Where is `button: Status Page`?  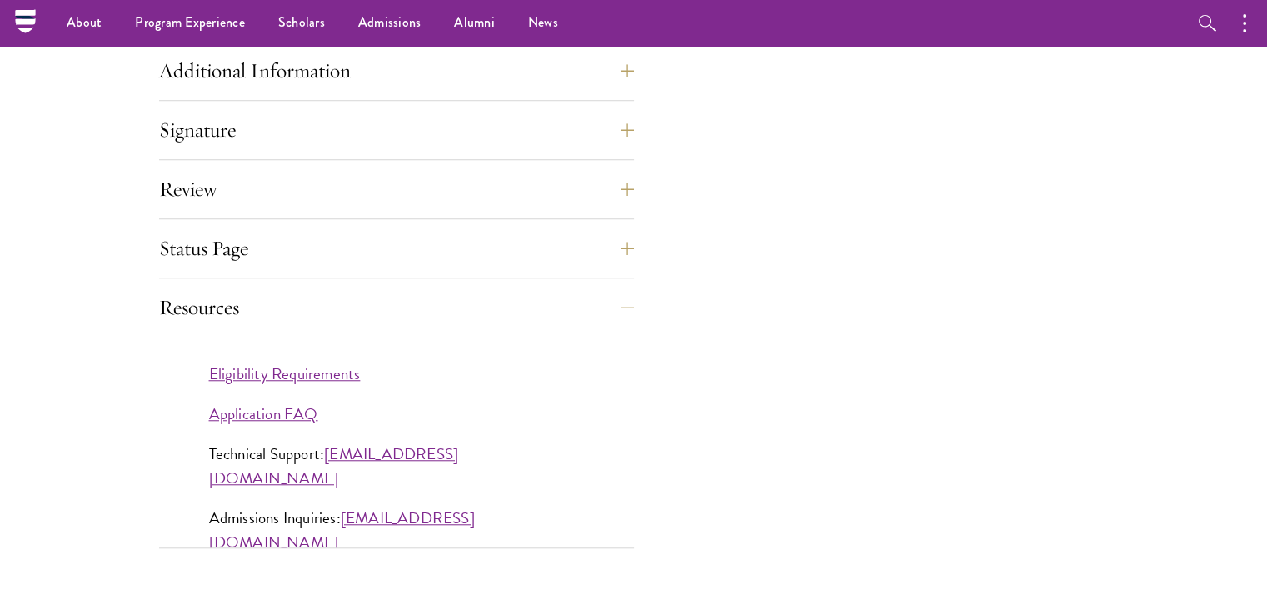 button: Status Page is located at coordinates (397, 248).